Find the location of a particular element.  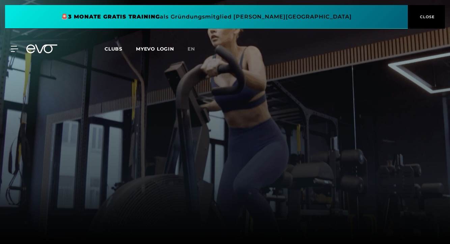

span: Clubs is located at coordinates (113, 49).